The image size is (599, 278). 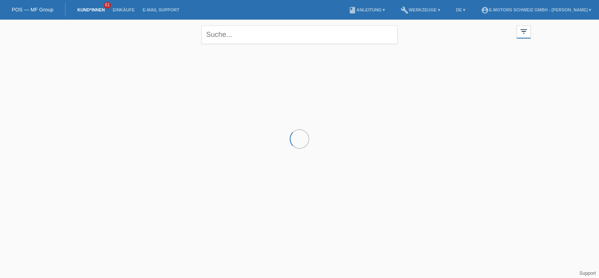 What do you see at coordinates (367, 10) in the screenshot?
I see `a: bookAnleitung ▾` at bounding box center [367, 10].